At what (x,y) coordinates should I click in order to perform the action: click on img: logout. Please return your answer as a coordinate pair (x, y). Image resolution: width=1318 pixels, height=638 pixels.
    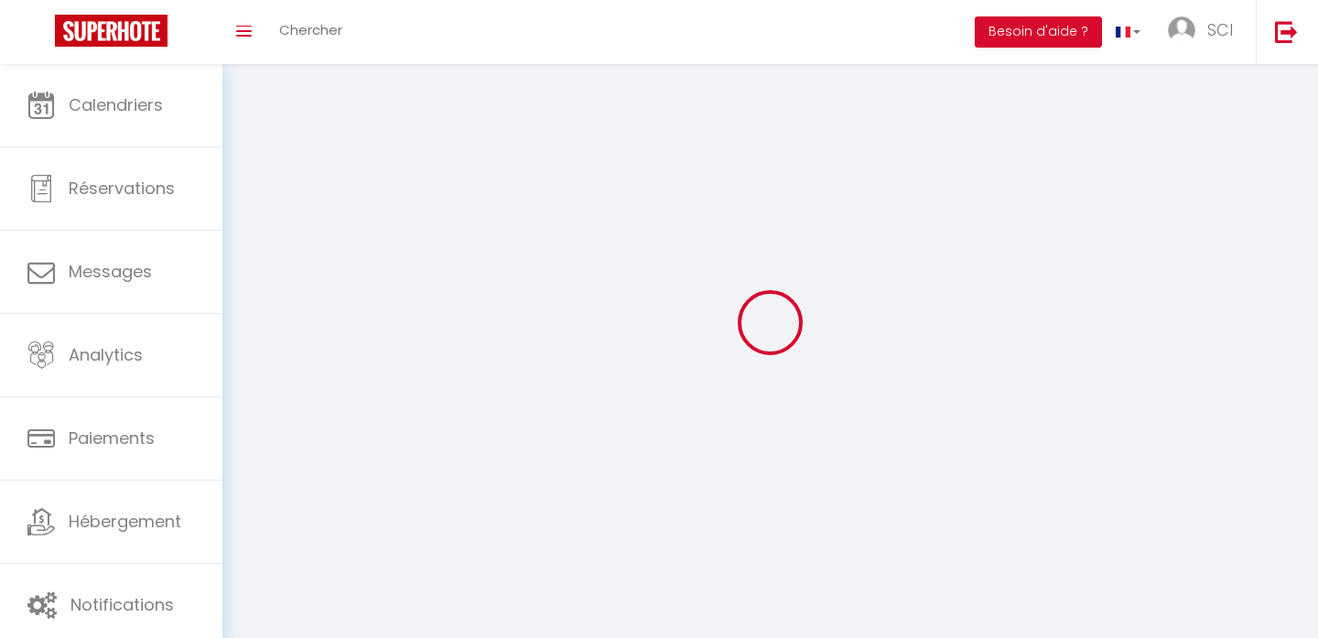
    Looking at the image, I should click on (1286, 31).